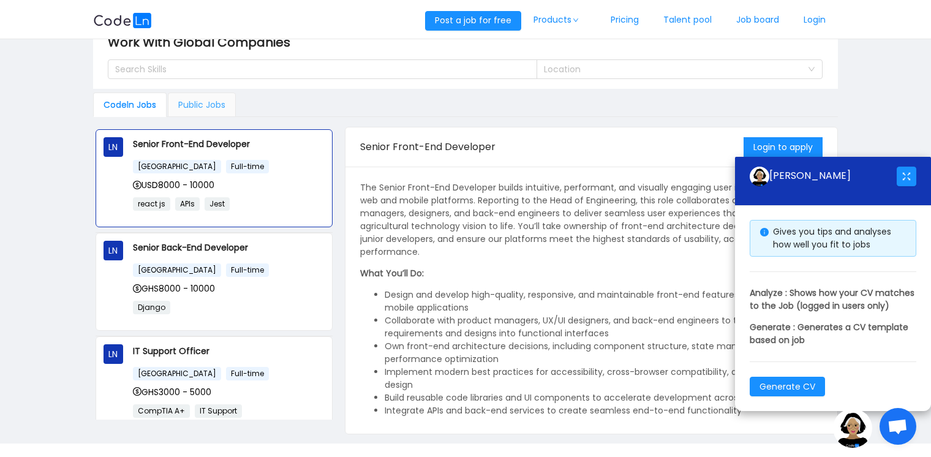 The width and height of the screenshot is (931, 457). Describe the element at coordinates (392, 273) in the screenshot. I see `strong: What You’ll Do:` at that location.